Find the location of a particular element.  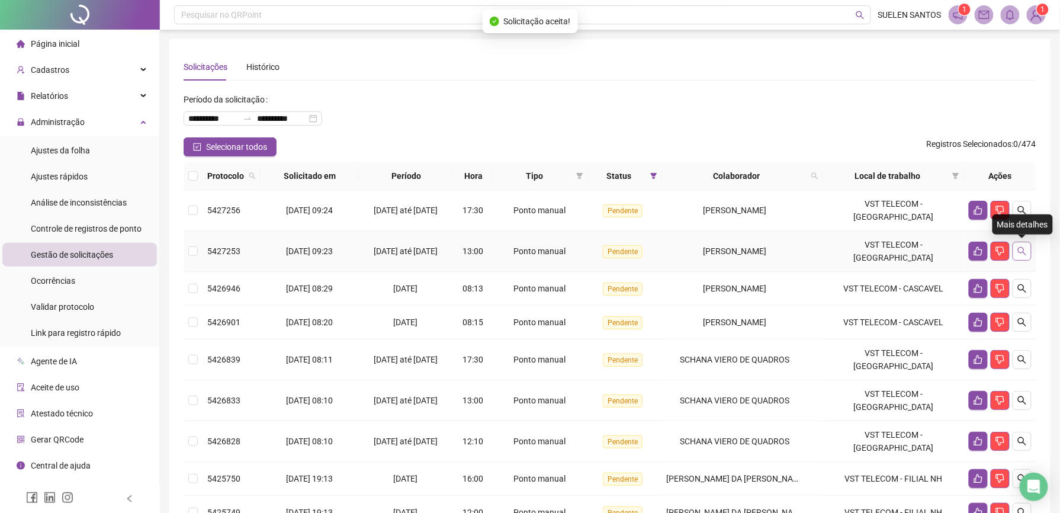

span: Ajustes da folha is located at coordinates (60, 150).